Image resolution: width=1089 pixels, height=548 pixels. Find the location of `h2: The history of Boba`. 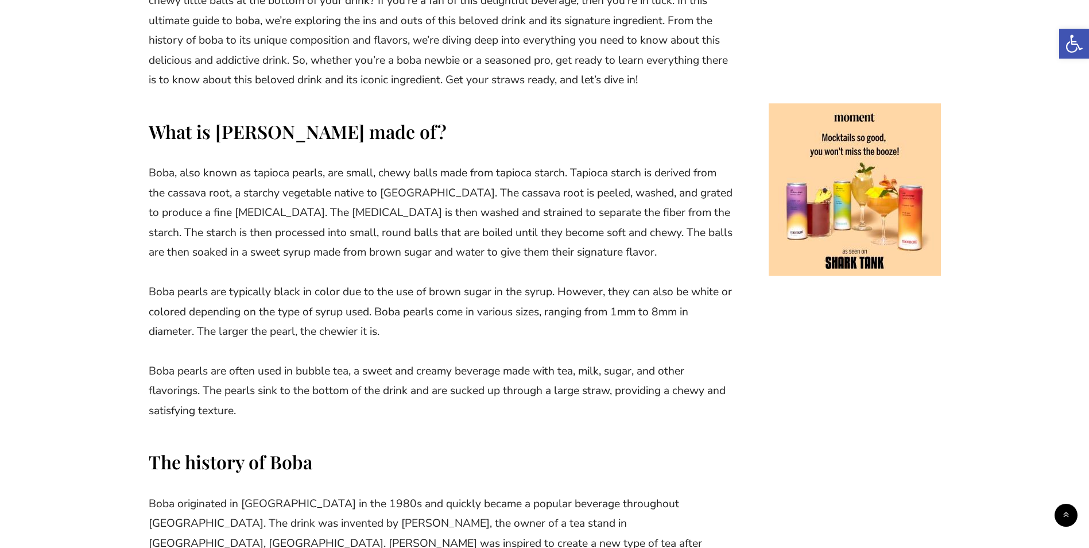

h2: The history of Boba is located at coordinates (441, 461).